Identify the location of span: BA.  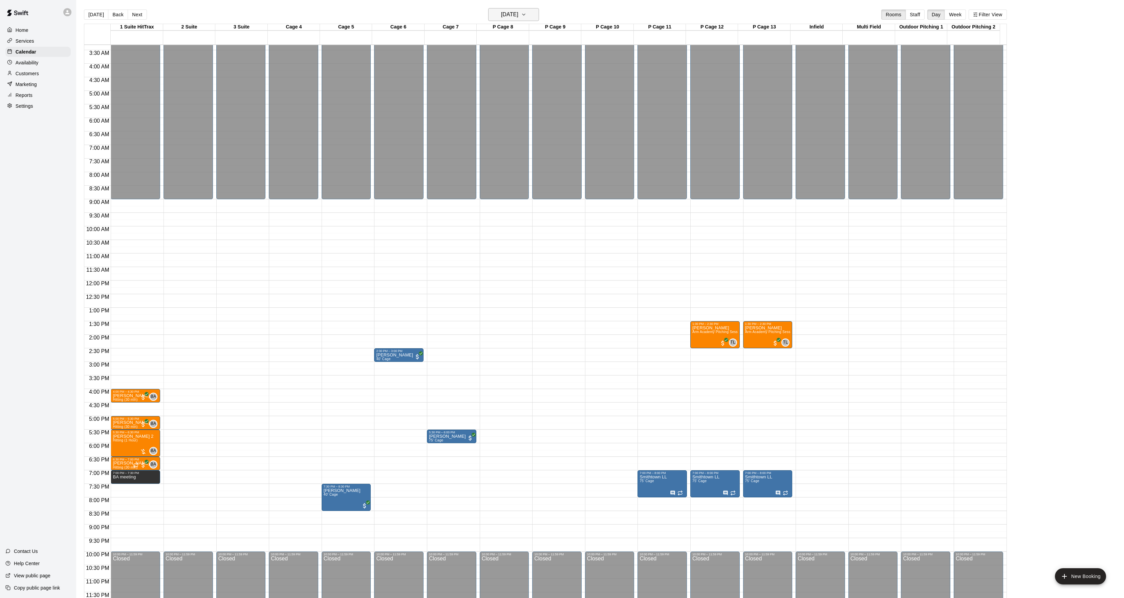
(153, 424).